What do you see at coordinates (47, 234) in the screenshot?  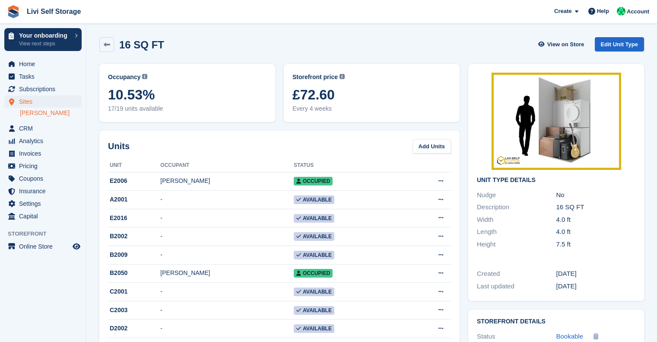 I see `span: Storefront` at bounding box center [47, 234].